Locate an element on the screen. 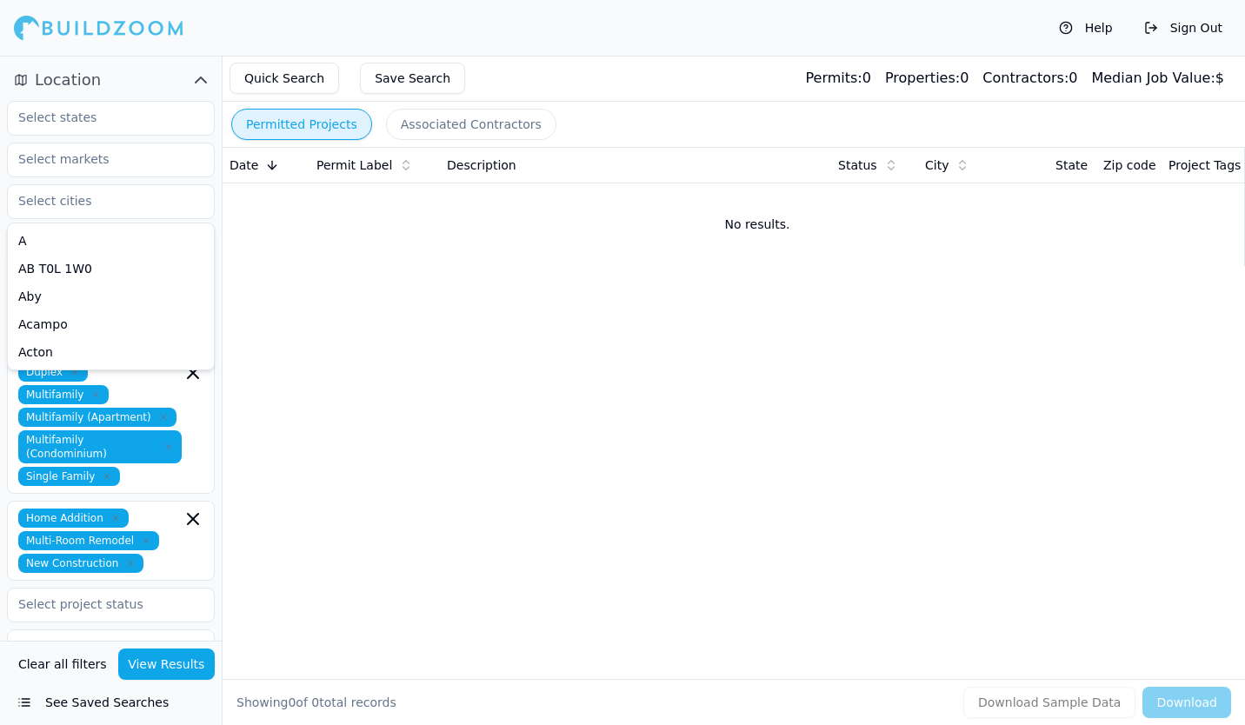 The width and height of the screenshot is (1245, 725). span: Home Addition is located at coordinates (73, 518).